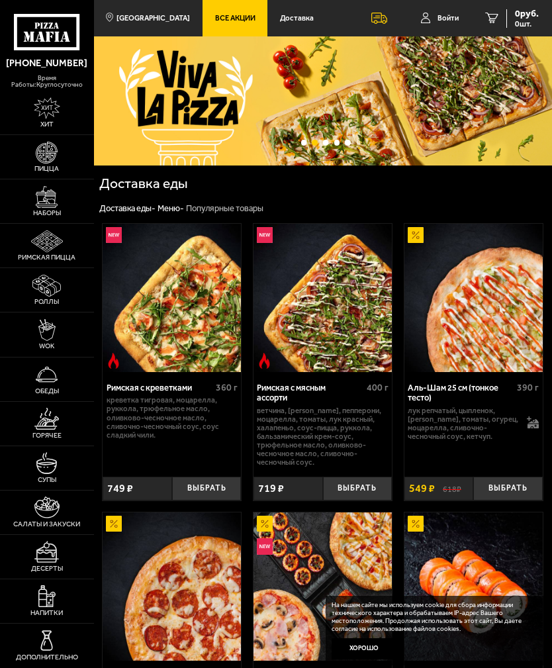 The image size is (552, 668). What do you see at coordinates (46, 302) in the screenshot?
I see `span: Роллы` at bounding box center [46, 302].